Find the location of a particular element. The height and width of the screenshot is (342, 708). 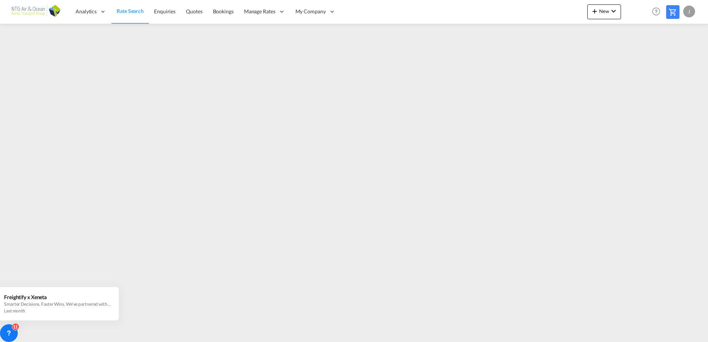

span: Rate Search is located at coordinates (130, 11).